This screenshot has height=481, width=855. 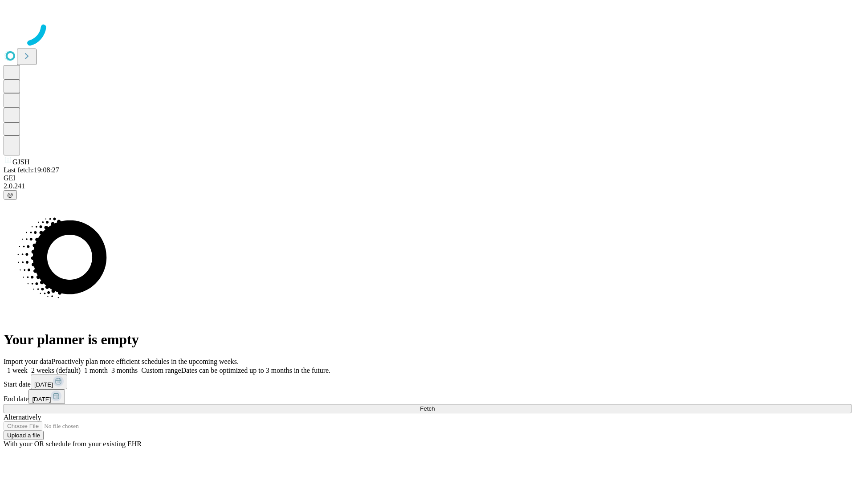 I want to click on div: End date, so click(x=428, y=397).